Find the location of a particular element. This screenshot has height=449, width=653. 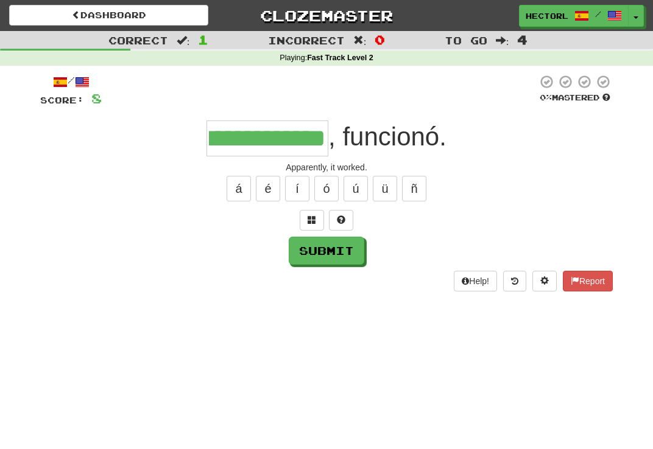

button: ó is located at coordinates (326, 189).